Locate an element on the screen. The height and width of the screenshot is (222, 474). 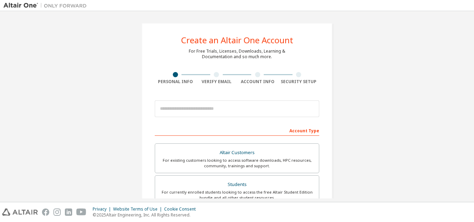
img: altair_logo.svg is located at coordinates (20, 212).